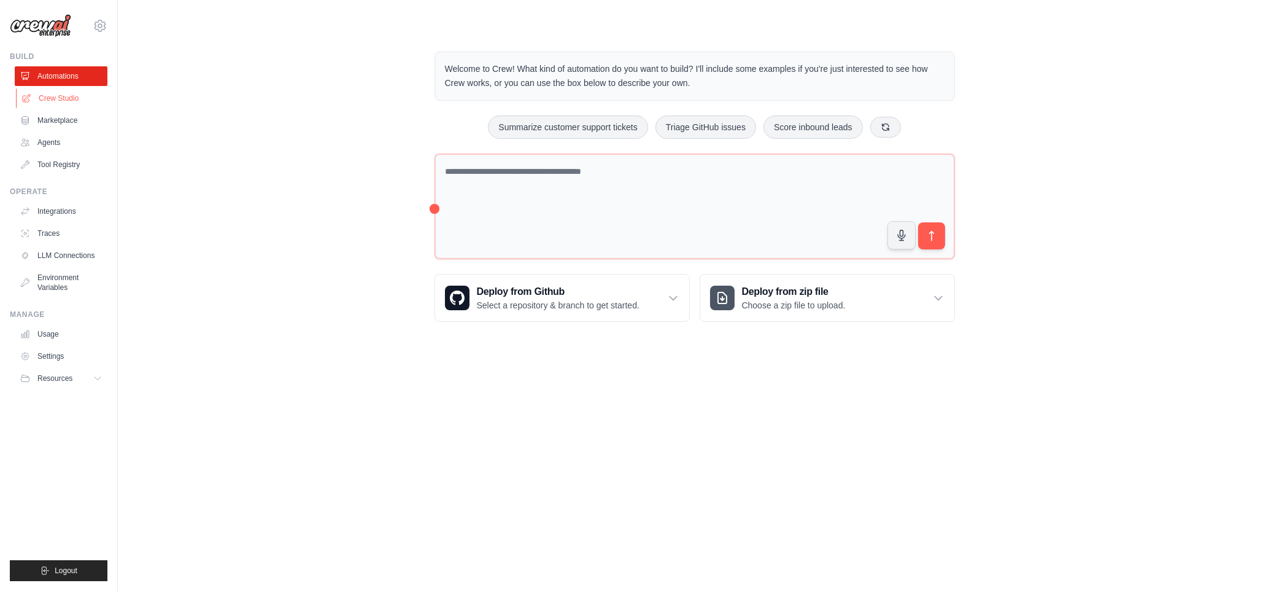 This screenshot has height=591, width=1271. I want to click on button: Logout, so click(58, 570).